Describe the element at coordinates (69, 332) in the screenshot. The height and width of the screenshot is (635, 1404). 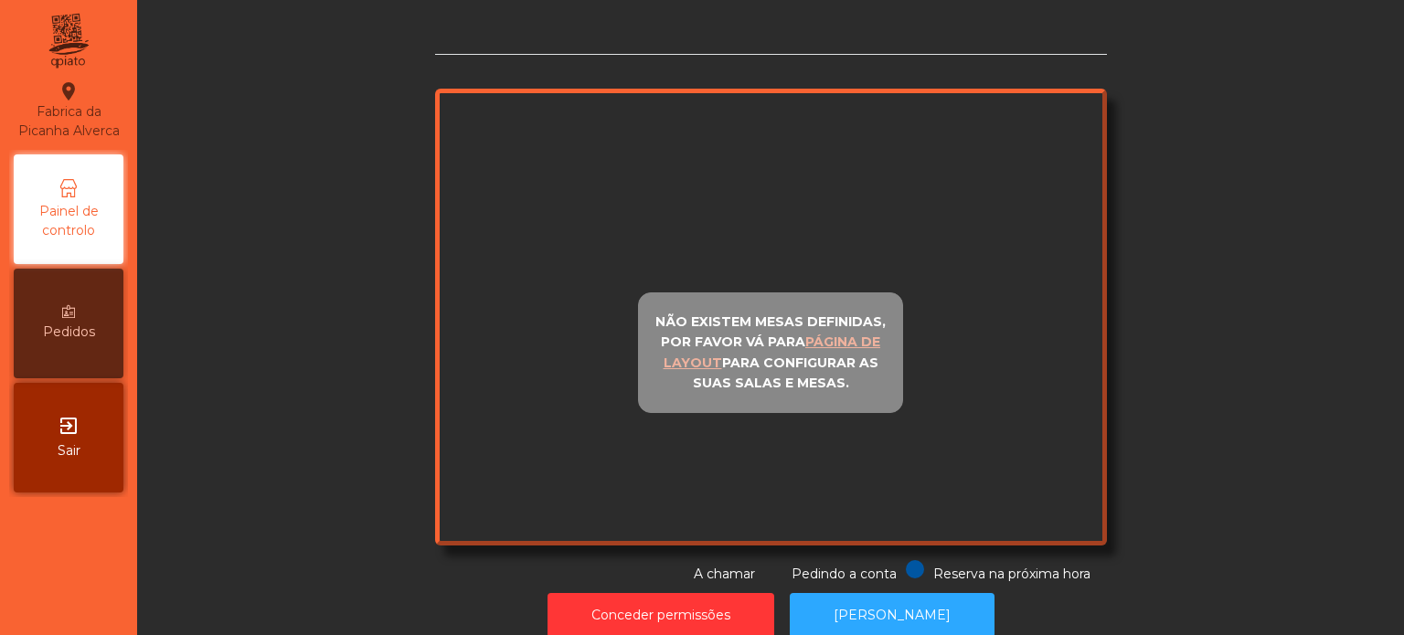
I see `span: Pedidos` at that location.